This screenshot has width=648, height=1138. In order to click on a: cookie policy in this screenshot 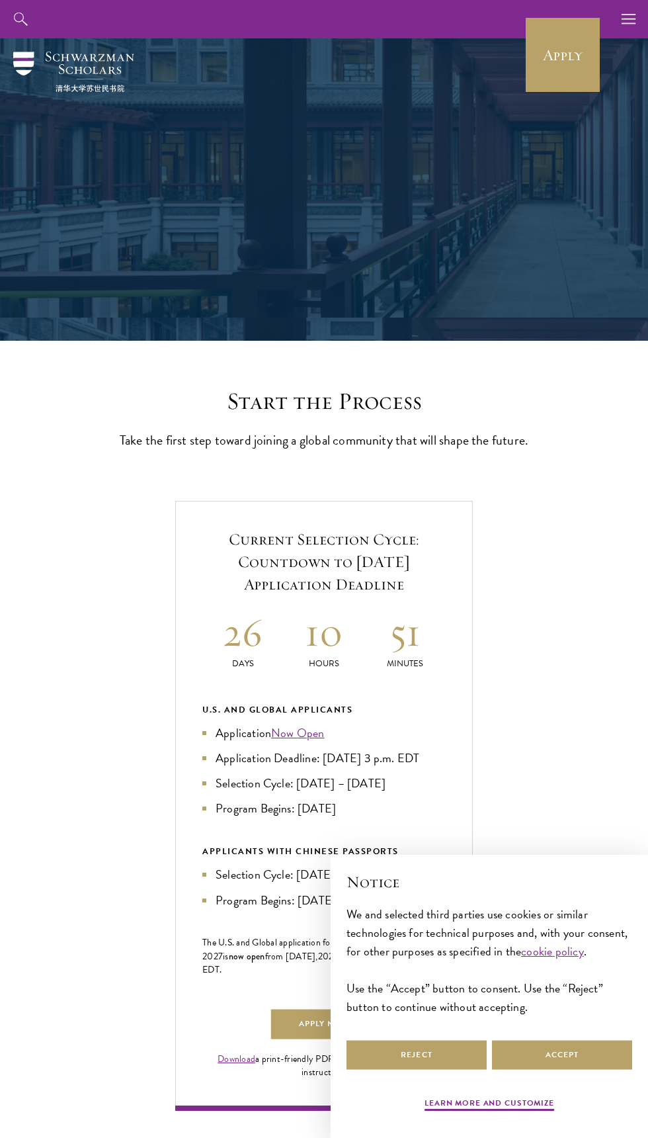, I will do `click(552, 950)`.